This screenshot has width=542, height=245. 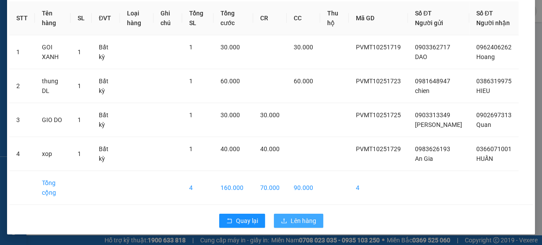 I want to click on span: Hoang, so click(x=486, y=57).